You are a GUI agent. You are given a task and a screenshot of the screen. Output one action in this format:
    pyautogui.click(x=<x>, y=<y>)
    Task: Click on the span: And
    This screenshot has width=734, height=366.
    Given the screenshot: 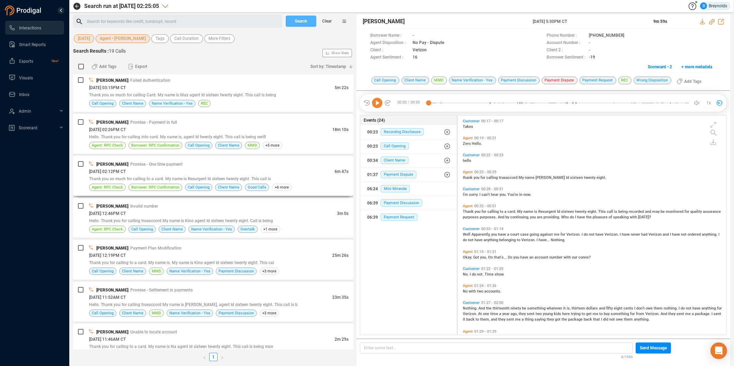 What is the action you would take?
    pyautogui.click(x=482, y=308)
    